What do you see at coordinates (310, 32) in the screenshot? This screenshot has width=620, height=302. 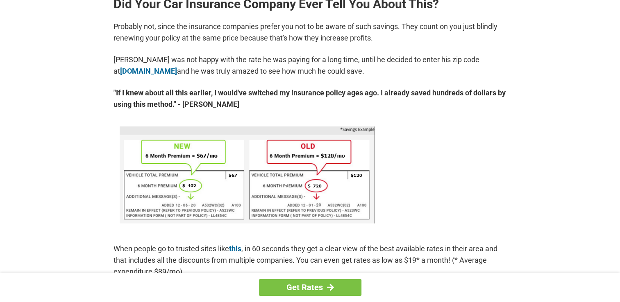 I see `p: Probably not, since the insurance companies prefer you not to be aware of such savings. They coun...` at bounding box center [310, 32].